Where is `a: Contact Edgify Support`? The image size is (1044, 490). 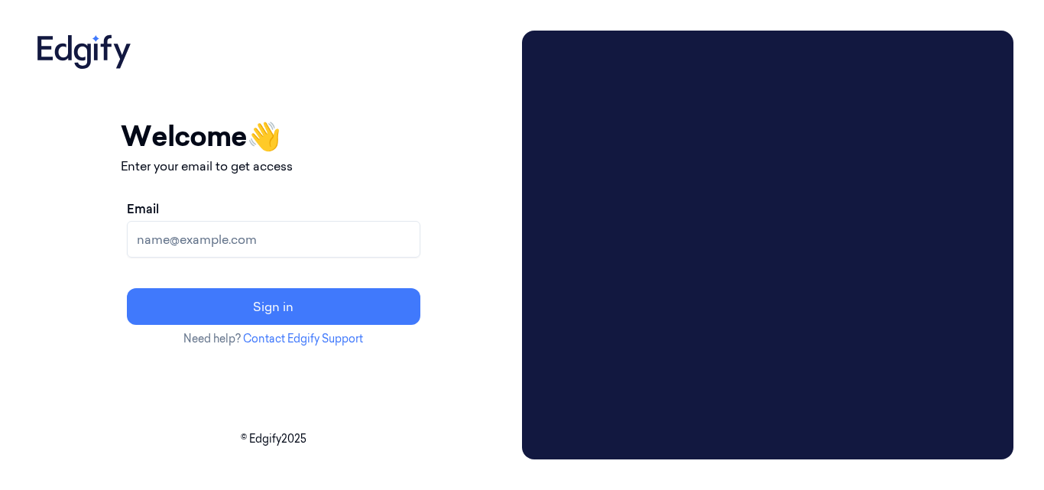 a: Contact Edgify Support is located at coordinates (303, 339).